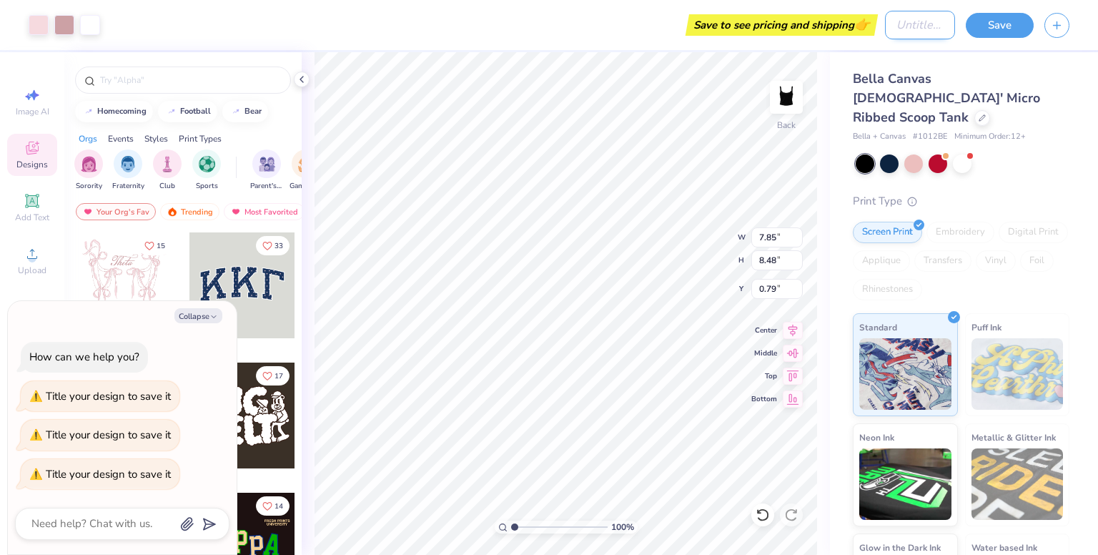 The height and width of the screenshot is (555, 1098). What do you see at coordinates (930, 137) in the screenshot?
I see `span: # 1012BE` at bounding box center [930, 137].